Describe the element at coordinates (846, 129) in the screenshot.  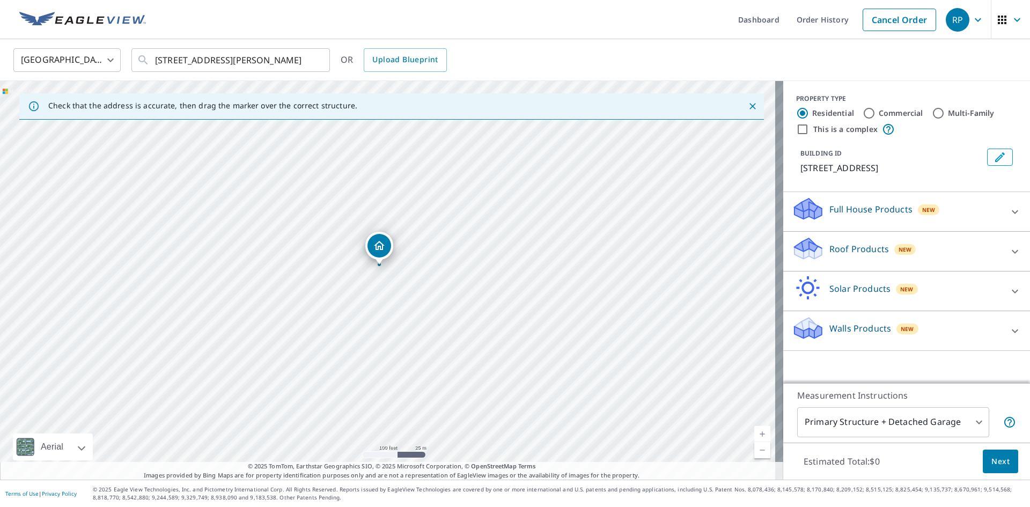
I see `label: This is a complex` at that location.